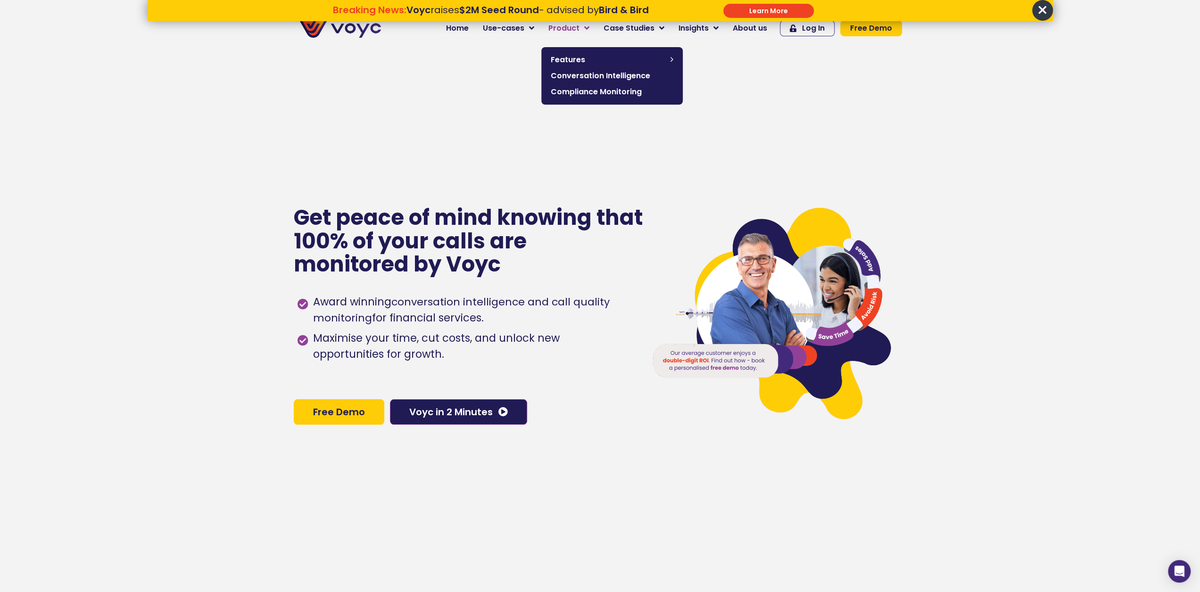  What do you see at coordinates (569, 28) in the screenshot?
I see `a: Product` at bounding box center [569, 28].